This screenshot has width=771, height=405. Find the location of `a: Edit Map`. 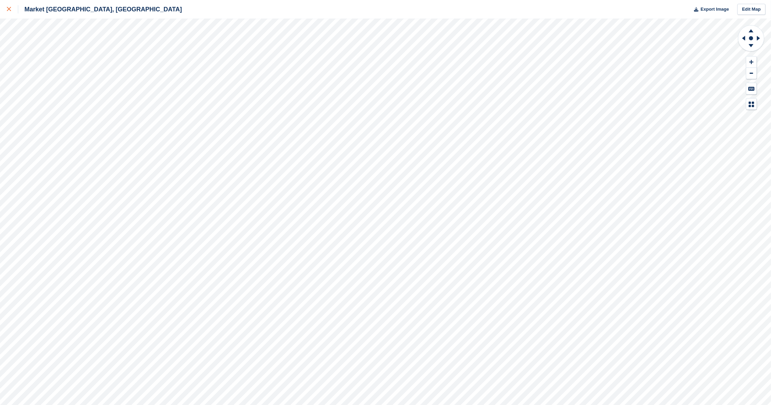

a: Edit Map is located at coordinates (752, 9).